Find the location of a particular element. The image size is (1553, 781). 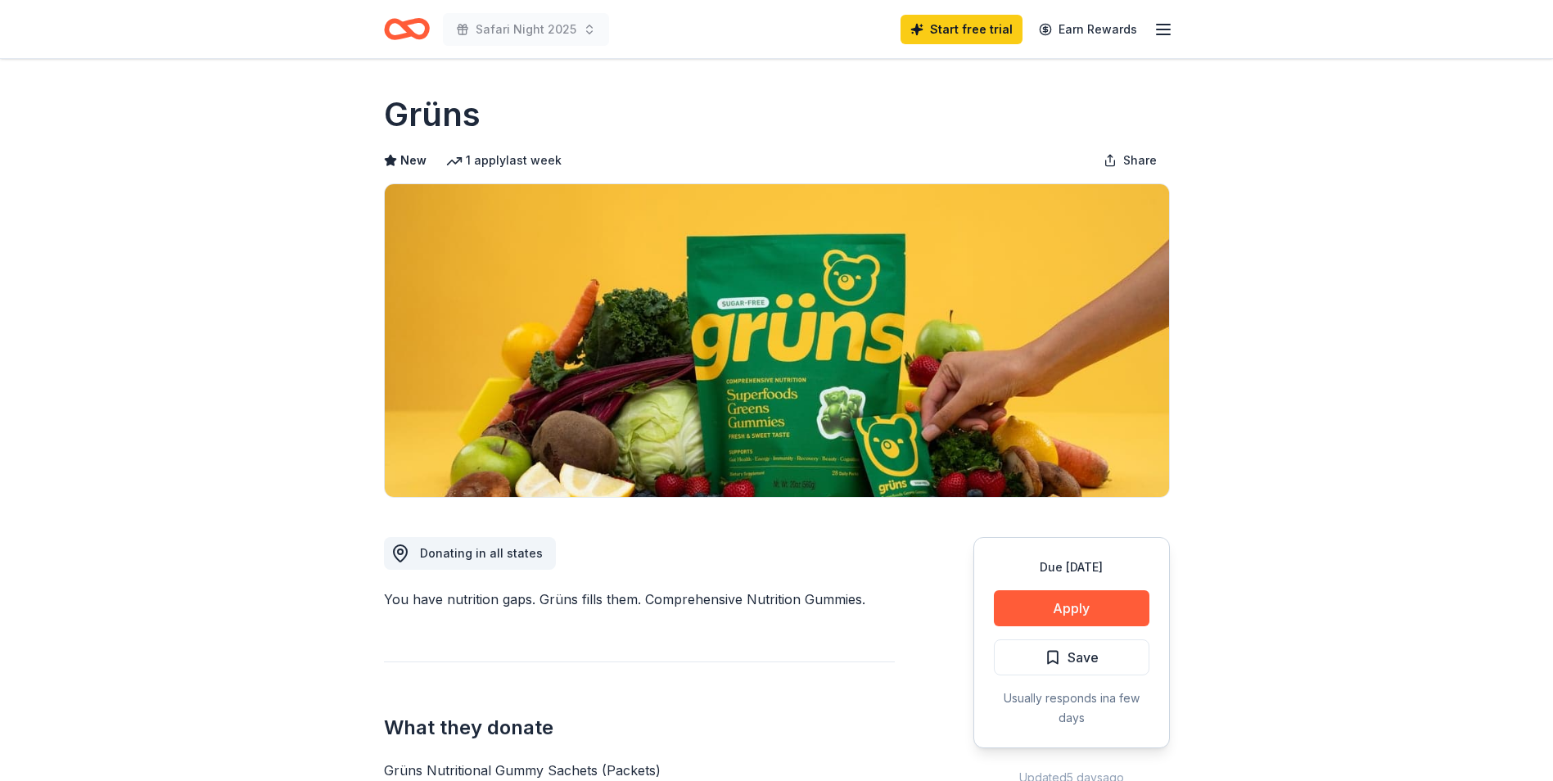

img: Image for Grüns is located at coordinates (777, 340).